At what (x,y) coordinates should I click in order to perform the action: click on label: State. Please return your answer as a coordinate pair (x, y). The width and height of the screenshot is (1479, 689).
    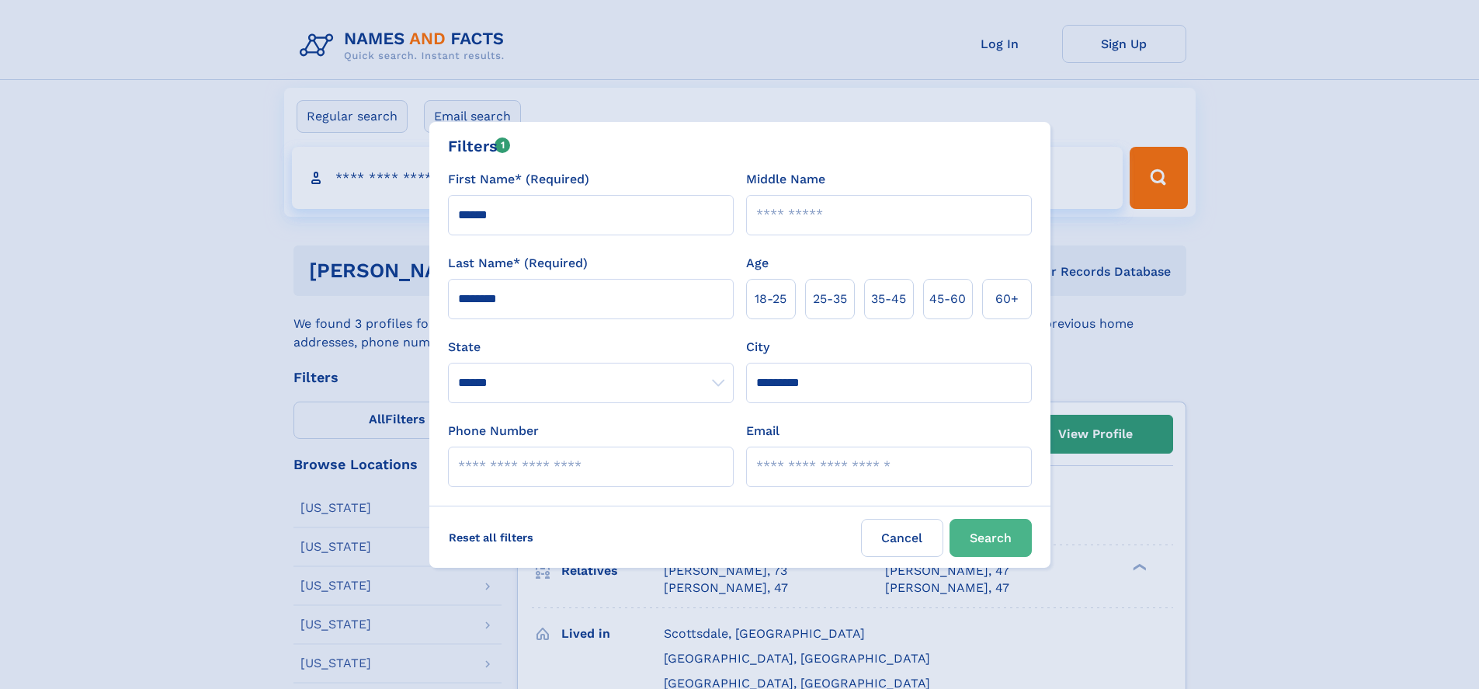
    Looking at the image, I should click on (591, 347).